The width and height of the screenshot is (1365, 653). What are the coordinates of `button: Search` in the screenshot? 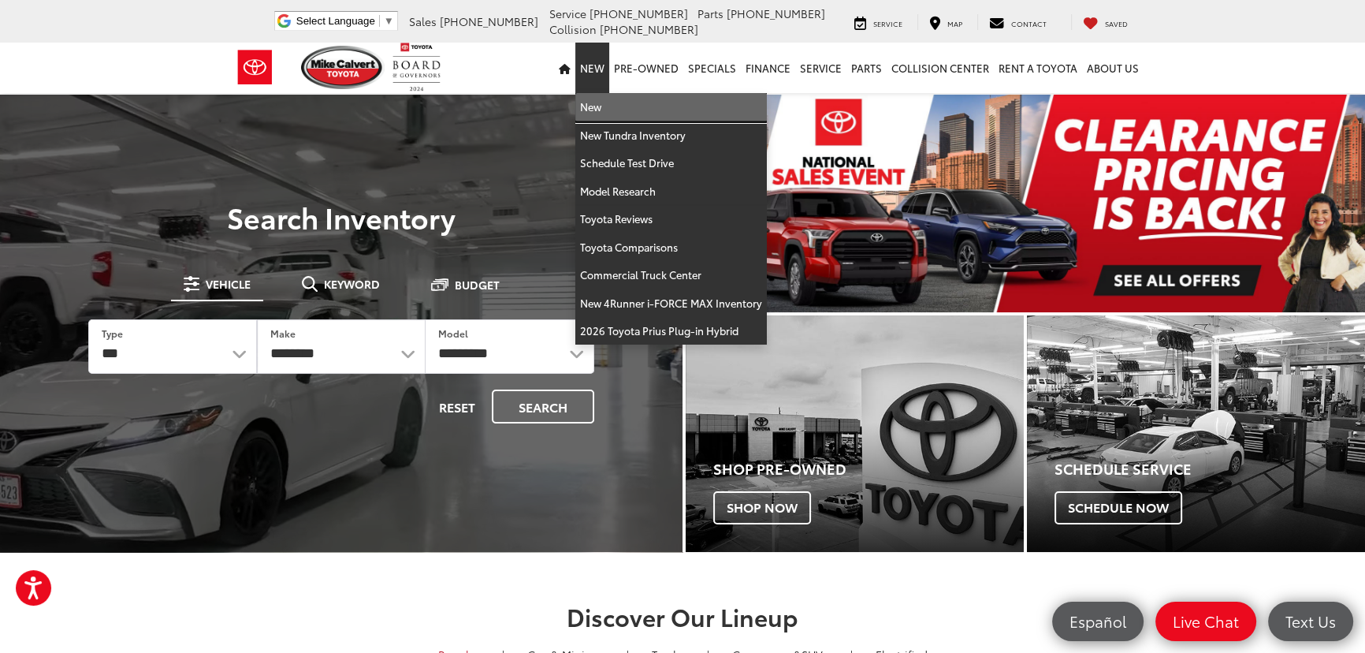 It's located at (543, 406).